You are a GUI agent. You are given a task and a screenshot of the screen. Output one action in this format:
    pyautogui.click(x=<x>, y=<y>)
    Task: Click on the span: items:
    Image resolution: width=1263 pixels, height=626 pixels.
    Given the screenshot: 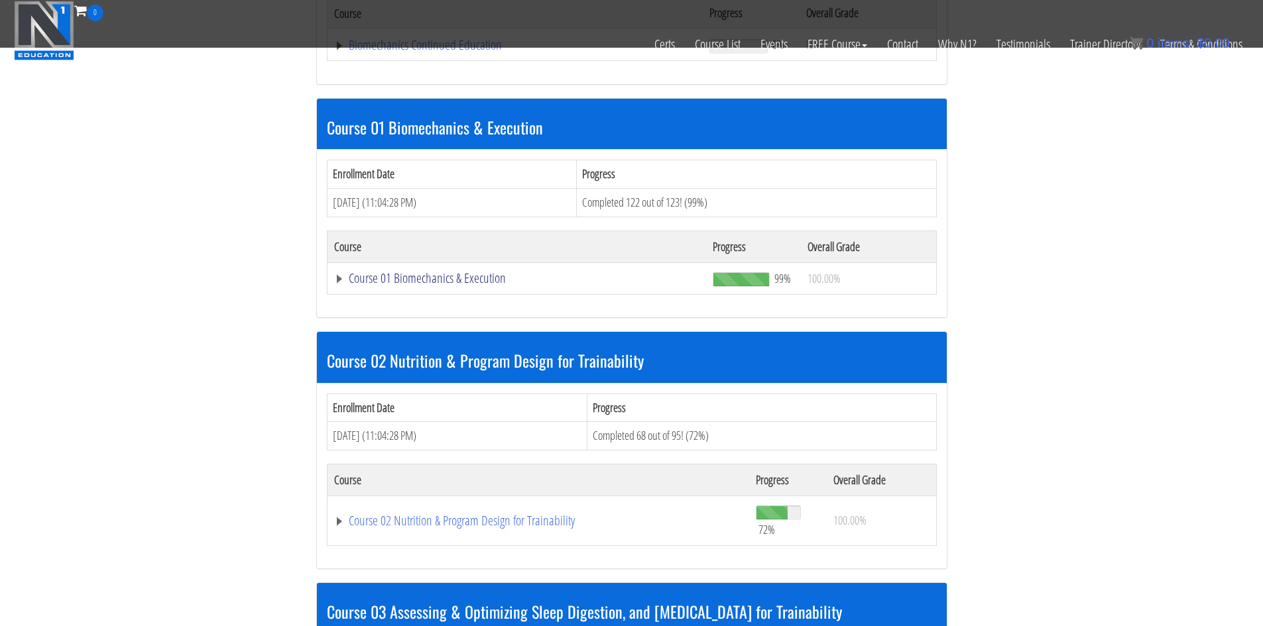 What is the action you would take?
    pyautogui.click(x=1175, y=43)
    